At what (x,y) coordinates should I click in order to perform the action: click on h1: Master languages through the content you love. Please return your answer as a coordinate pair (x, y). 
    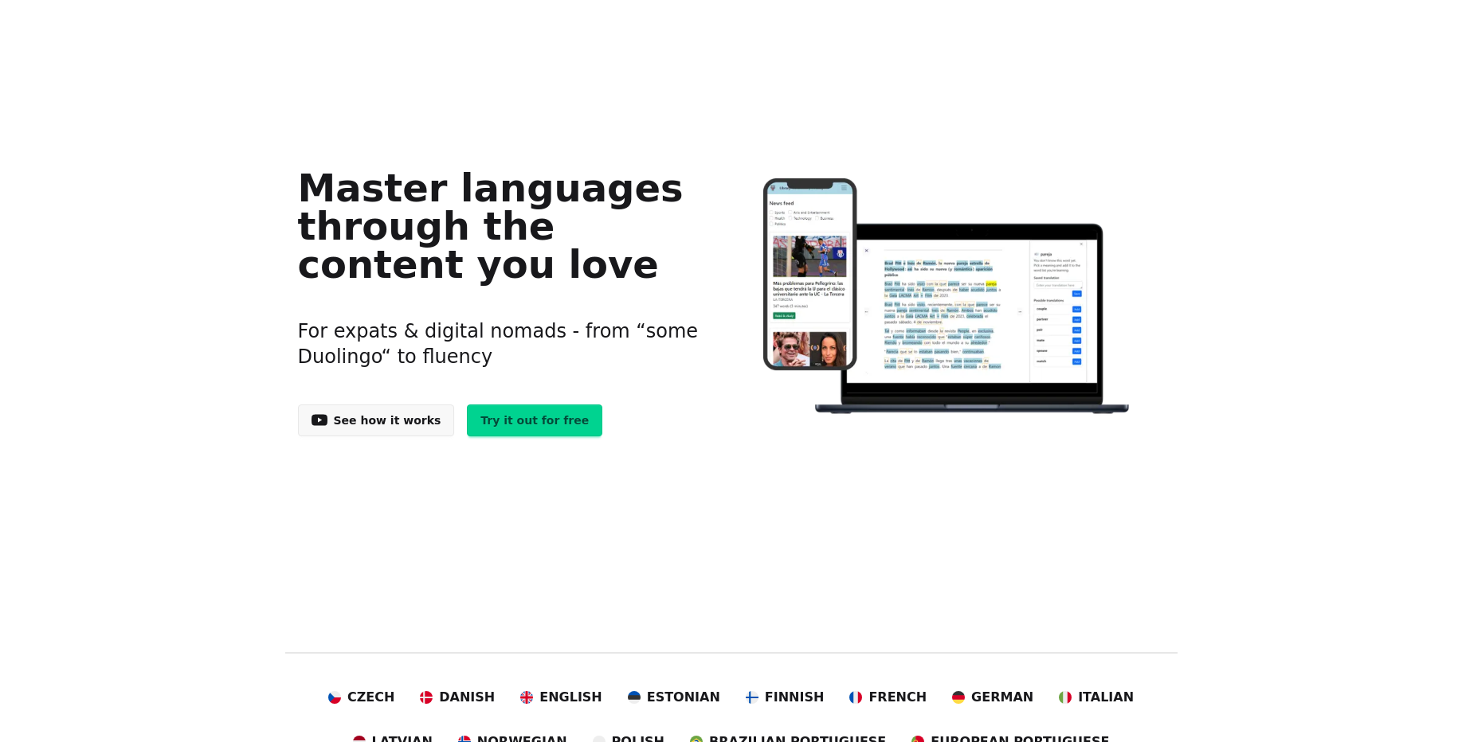
    Looking at the image, I should click on (502, 226).